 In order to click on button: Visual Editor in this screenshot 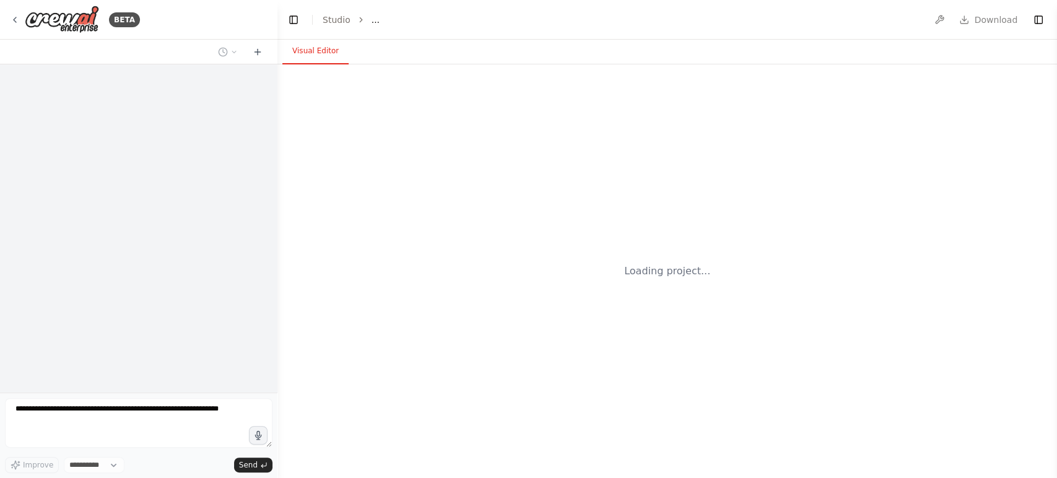, I will do `click(315, 51)`.